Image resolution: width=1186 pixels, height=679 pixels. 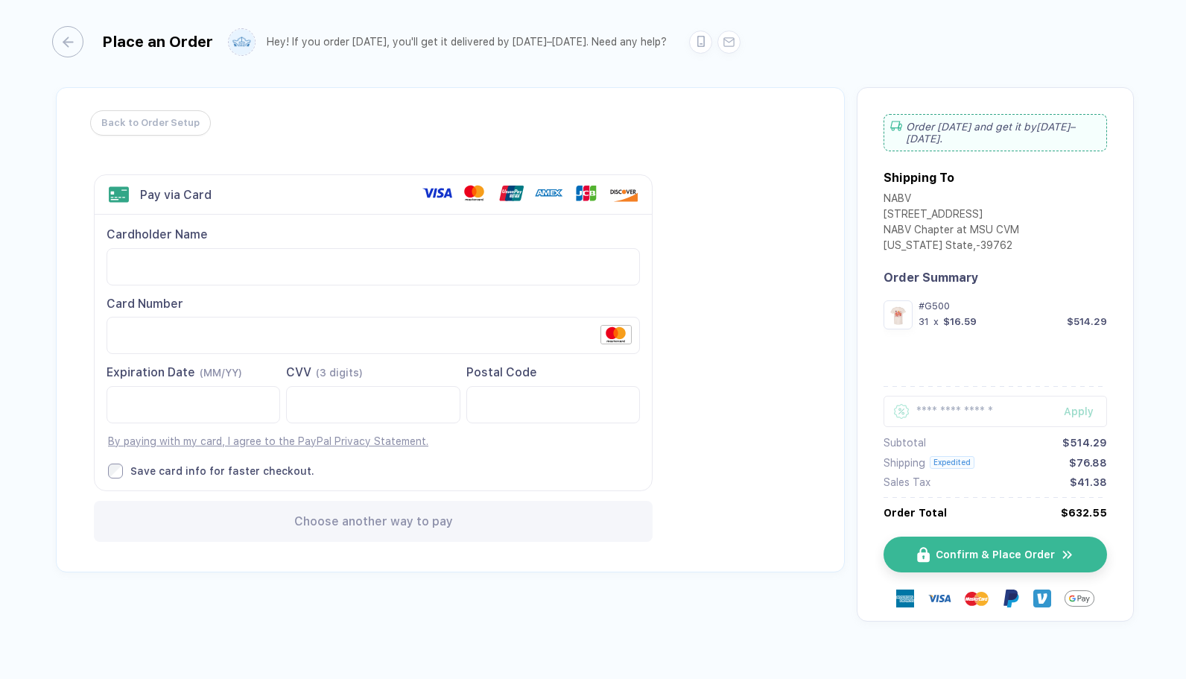 What do you see at coordinates (150, 123) in the screenshot?
I see `button: Back to Order Setup` at bounding box center [150, 123].